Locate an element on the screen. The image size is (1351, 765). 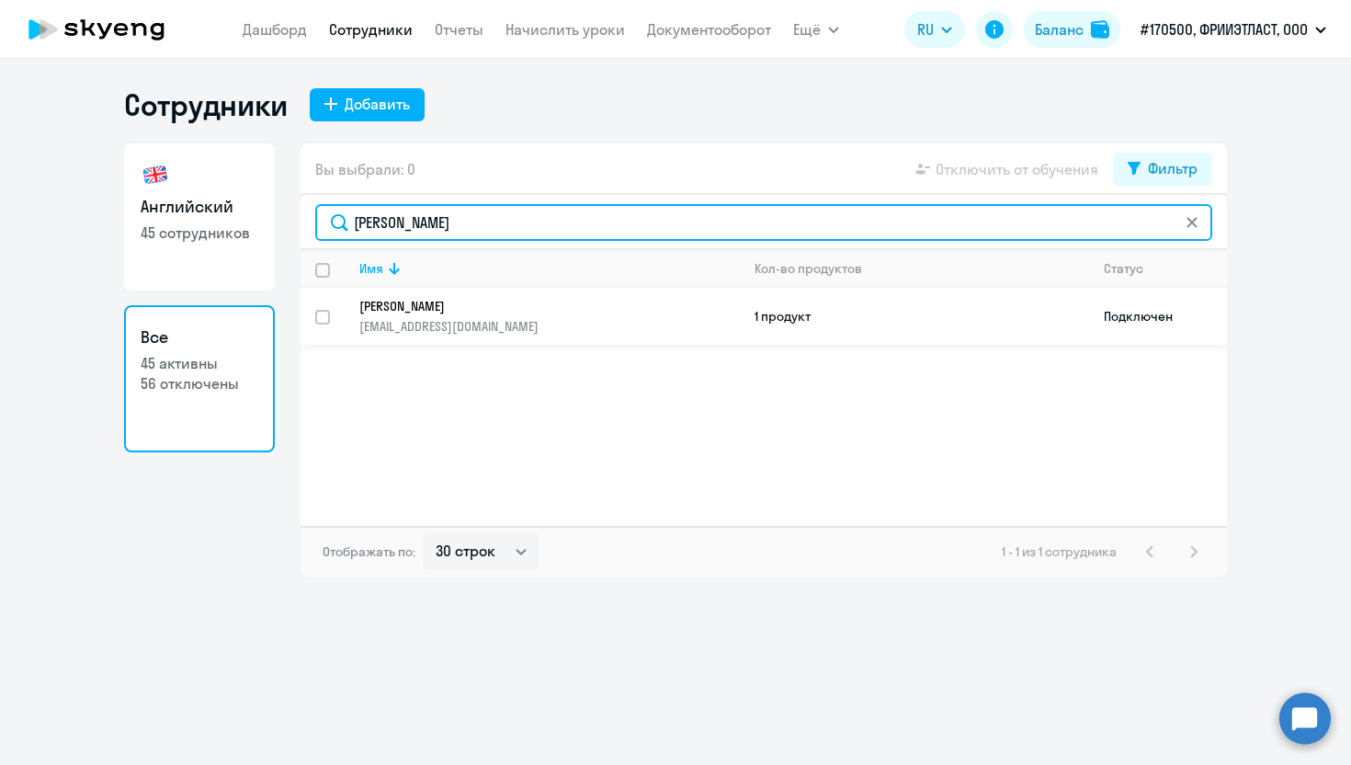
p: #170500, ФРИИЭТЛАСТ, ООО is located at coordinates (1224, 29).